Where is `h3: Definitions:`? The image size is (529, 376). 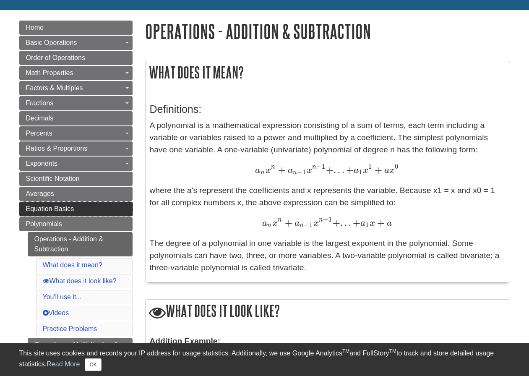
h3: Definitions: is located at coordinates (328, 109).